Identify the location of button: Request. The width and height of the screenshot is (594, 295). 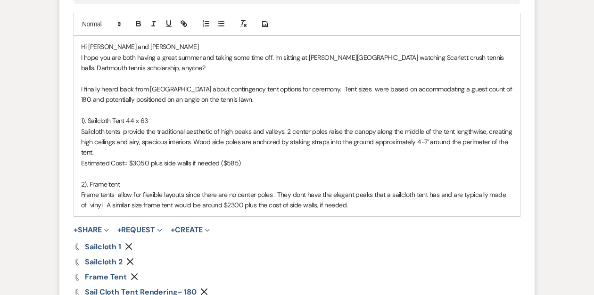
(140, 230).